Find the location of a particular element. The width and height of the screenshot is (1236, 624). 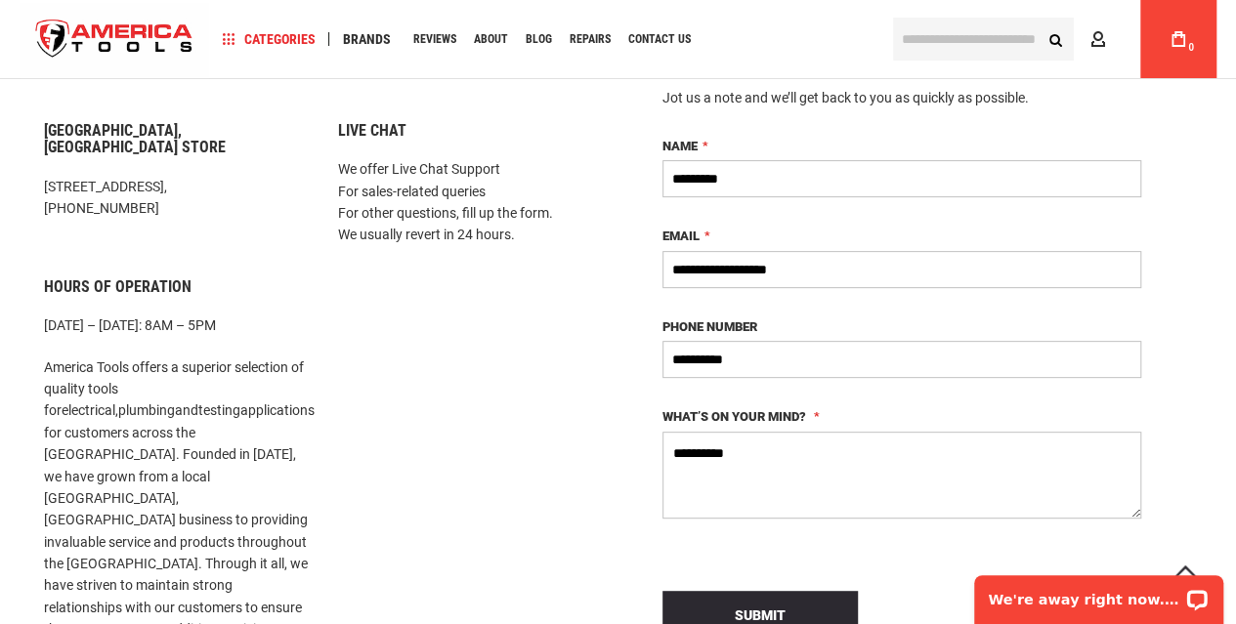

span: Submit is located at coordinates (760, 615).